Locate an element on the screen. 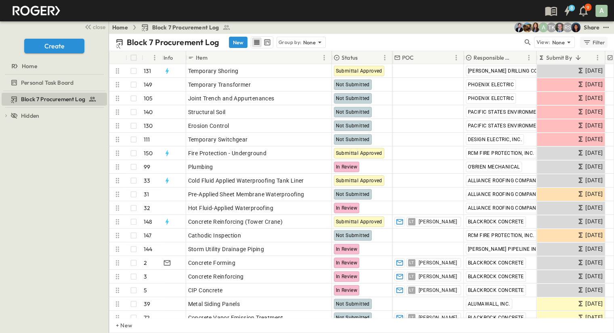 The image size is (614, 333). img: Kim Bowen (kbowen@cahill-sf.com) is located at coordinates (535, 27).